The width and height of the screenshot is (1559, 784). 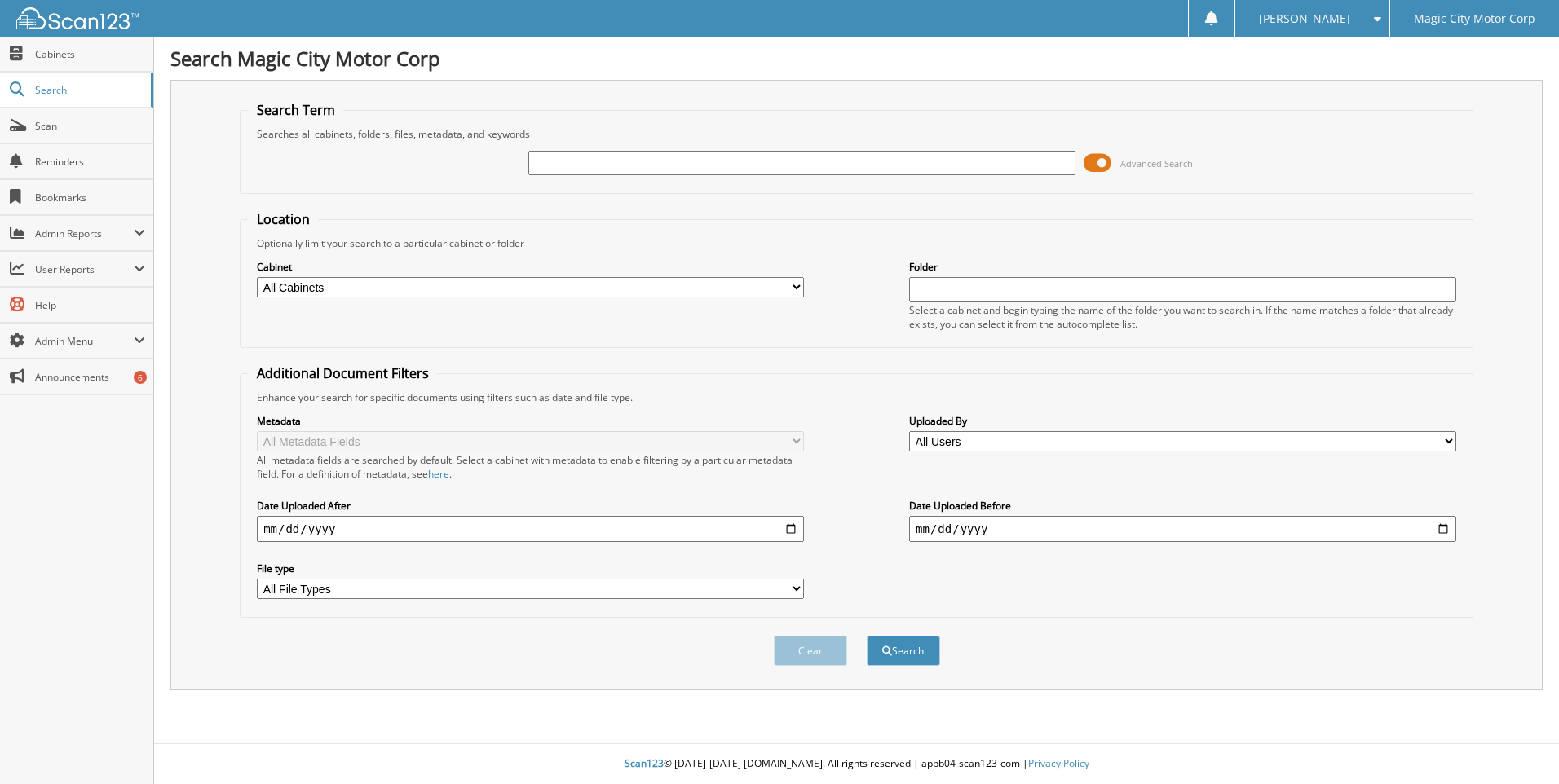 I want to click on div: Searches all cabinets, folders, files, metadata, and keywords, so click(x=856, y=134).